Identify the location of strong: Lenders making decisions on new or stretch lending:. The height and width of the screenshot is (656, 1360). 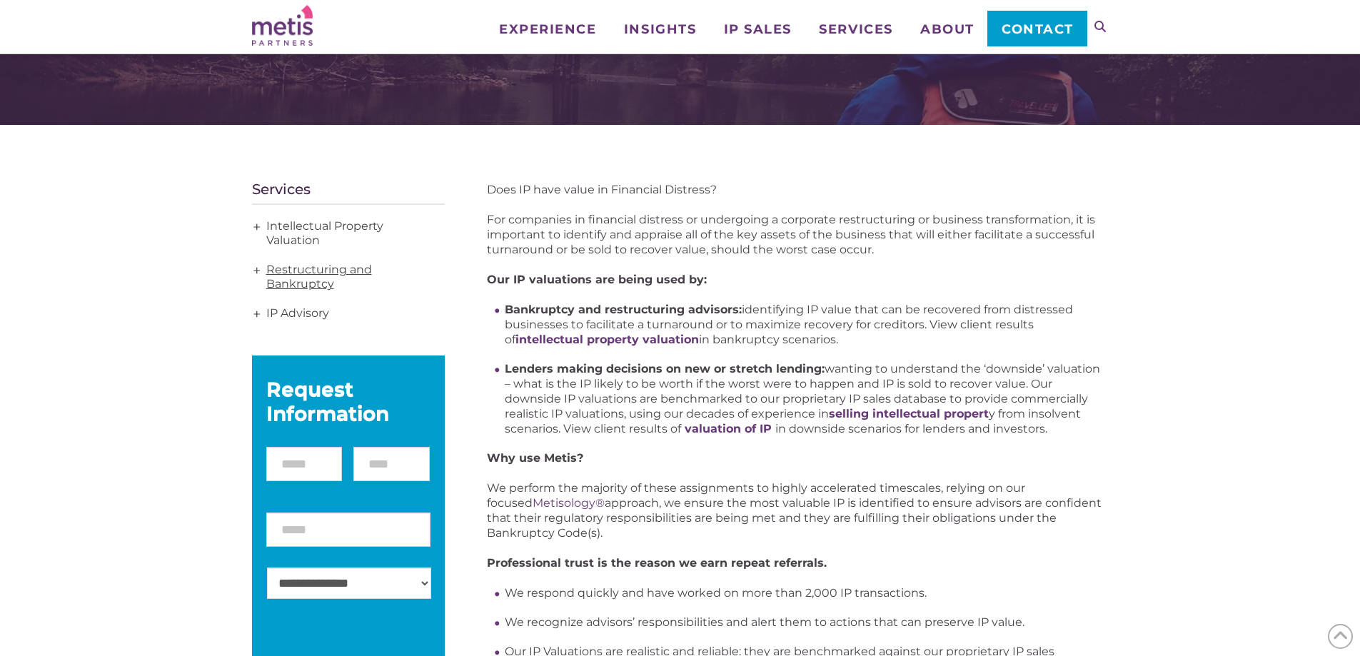
(665, 368).